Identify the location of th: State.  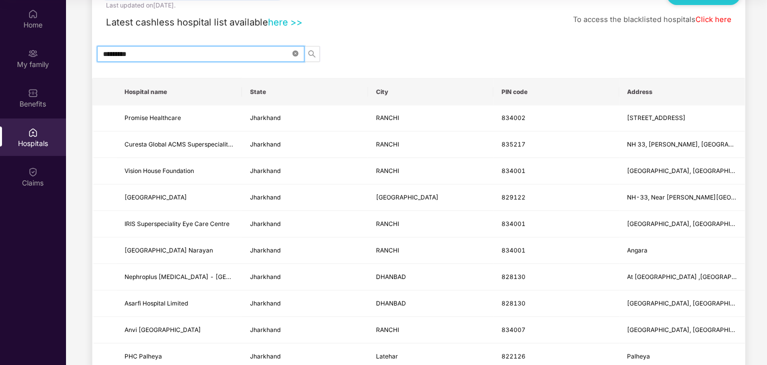
(305, 92).